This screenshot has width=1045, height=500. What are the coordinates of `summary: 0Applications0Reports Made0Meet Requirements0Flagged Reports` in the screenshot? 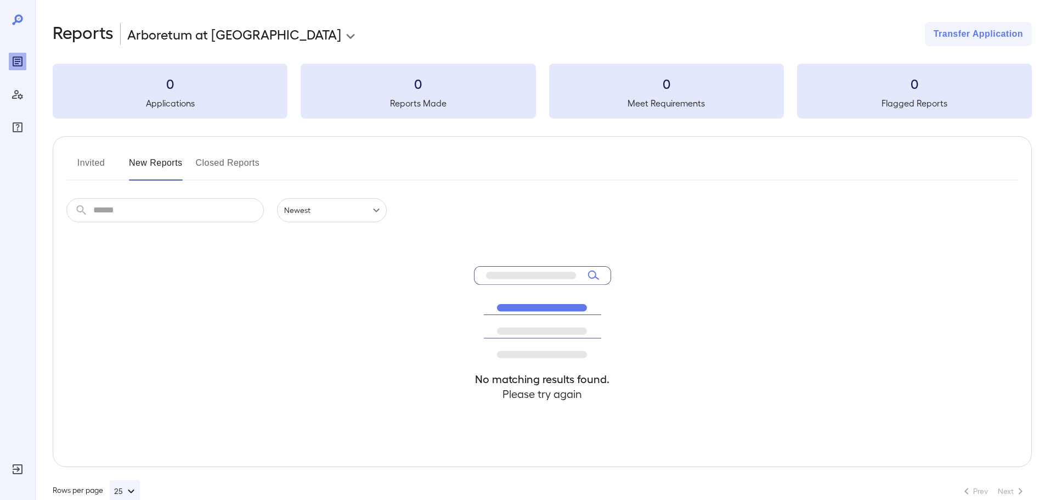 It's located at (542, 91).